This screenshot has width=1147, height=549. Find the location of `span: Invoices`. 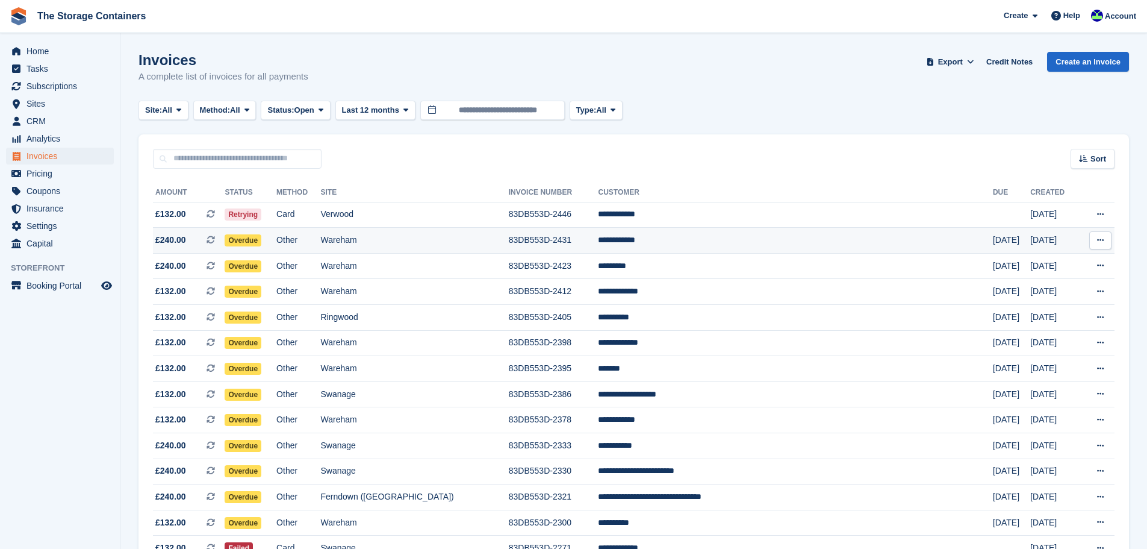

span: Invoices is located at coordinates (63, 156).